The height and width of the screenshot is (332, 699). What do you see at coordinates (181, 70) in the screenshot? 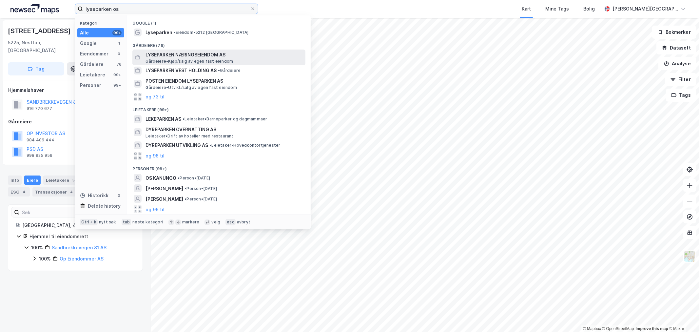
I see `span: LYSEPARKEN VEST HOLDING AS` at bounding box center [181, 70].